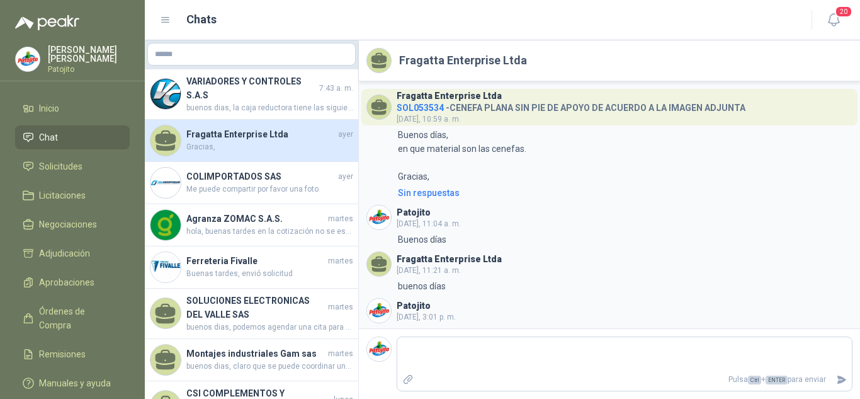 The height and width of the screenshot is (399, 860). What do you see at coordinates (72, 282) in the screenshot?
I see `a: Aprobaciones` at bounding box center [72, 282].